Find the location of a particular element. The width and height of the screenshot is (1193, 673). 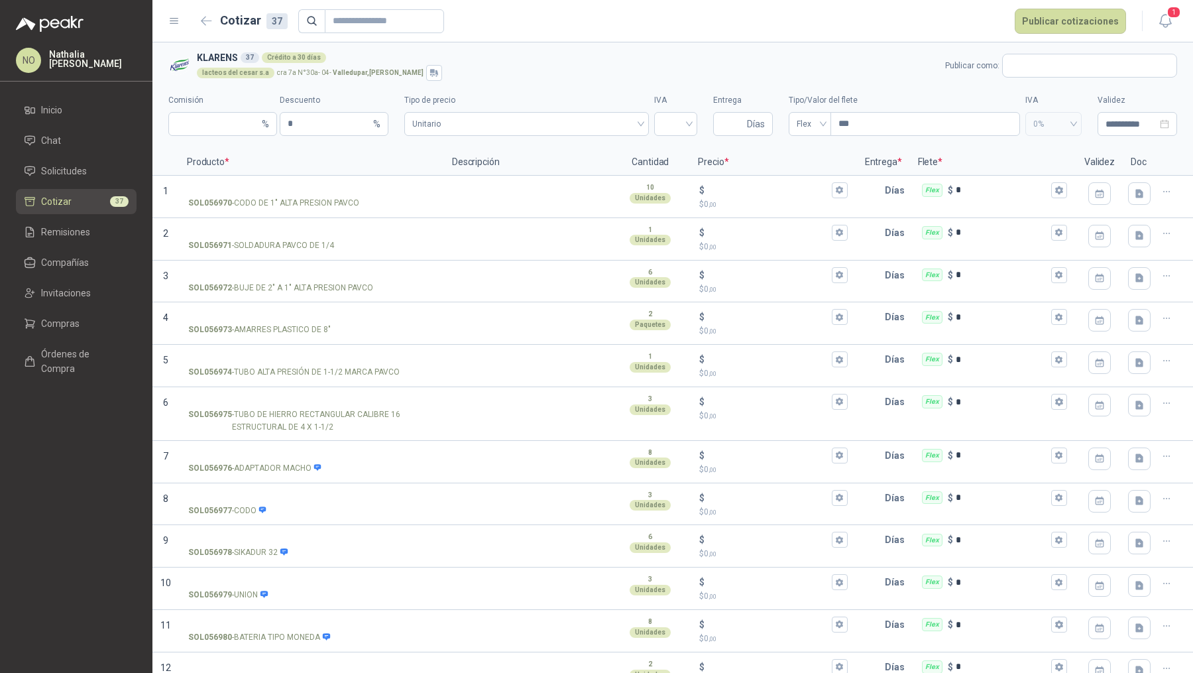

span: 8 is located at coordinates (166, 498).